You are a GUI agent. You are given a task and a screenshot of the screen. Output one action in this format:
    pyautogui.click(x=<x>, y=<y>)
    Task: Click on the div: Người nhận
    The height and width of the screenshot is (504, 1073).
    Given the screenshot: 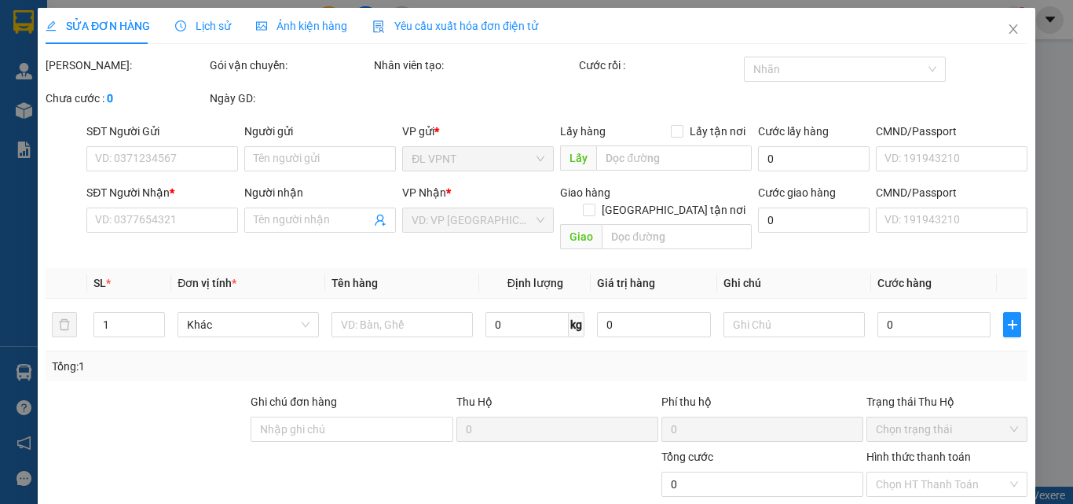 What is the action you would take?
    pyautogui.click(x=320, y=192)
    